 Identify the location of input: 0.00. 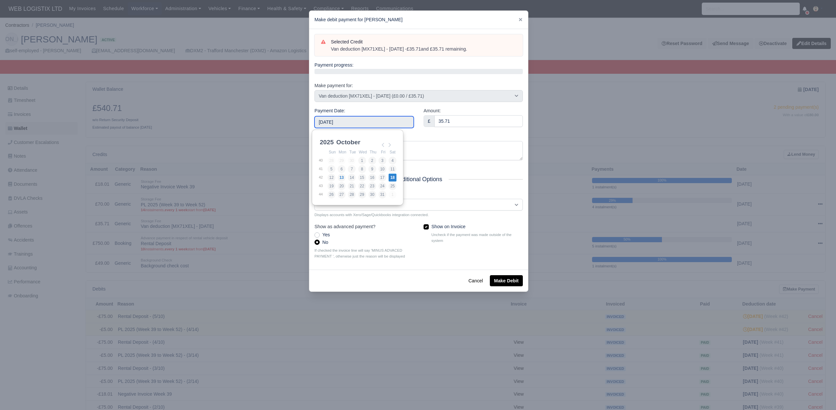
(478, 121).